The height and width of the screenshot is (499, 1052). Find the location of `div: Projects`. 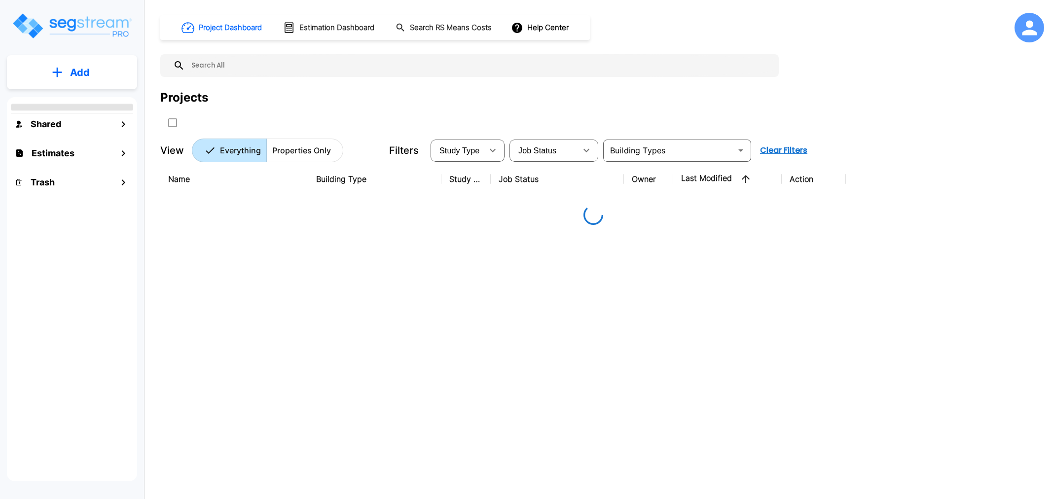

div: Projects is located at coordinates (184, 98).